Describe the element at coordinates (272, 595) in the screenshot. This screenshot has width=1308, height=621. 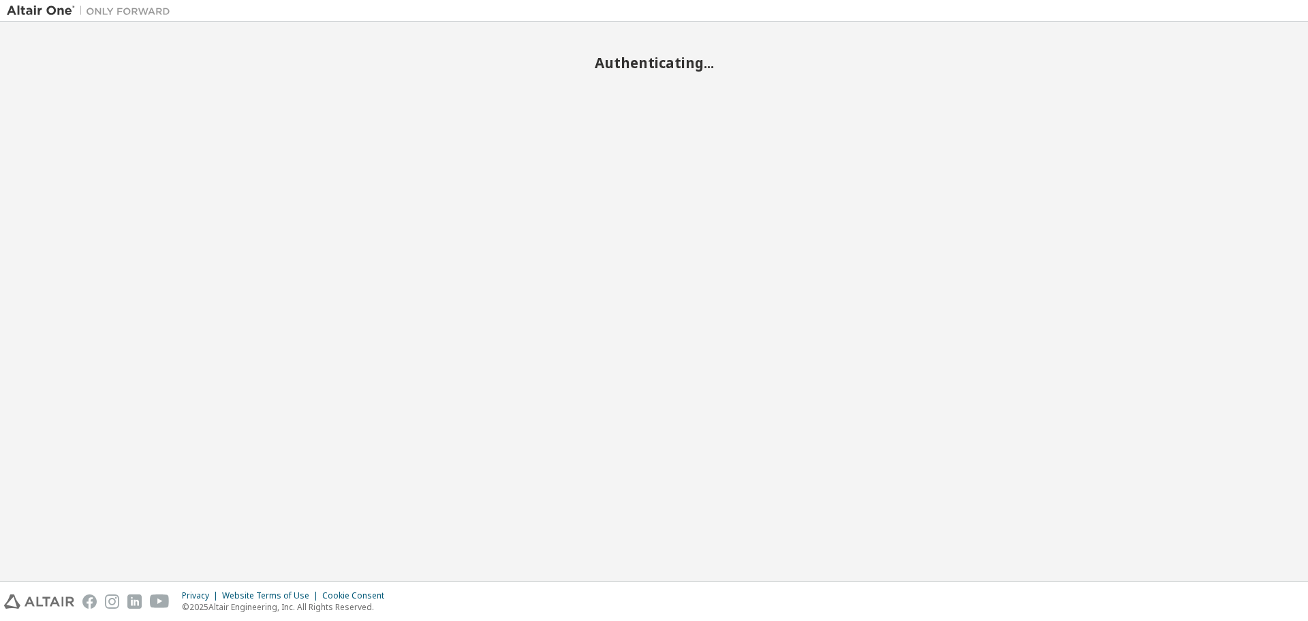
I see `div: Website Terms of Use` at that location.